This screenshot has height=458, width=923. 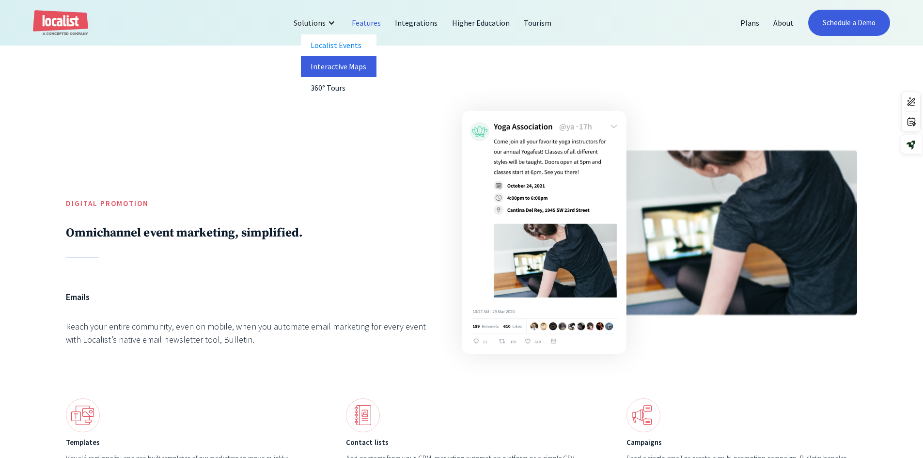 What do you see at coordinates (247, 333) in the screenshot?
I see `div: Reach your entire community, even on mobile, when you automate email marketing for every event wi...` at bounding box center [247, 333].